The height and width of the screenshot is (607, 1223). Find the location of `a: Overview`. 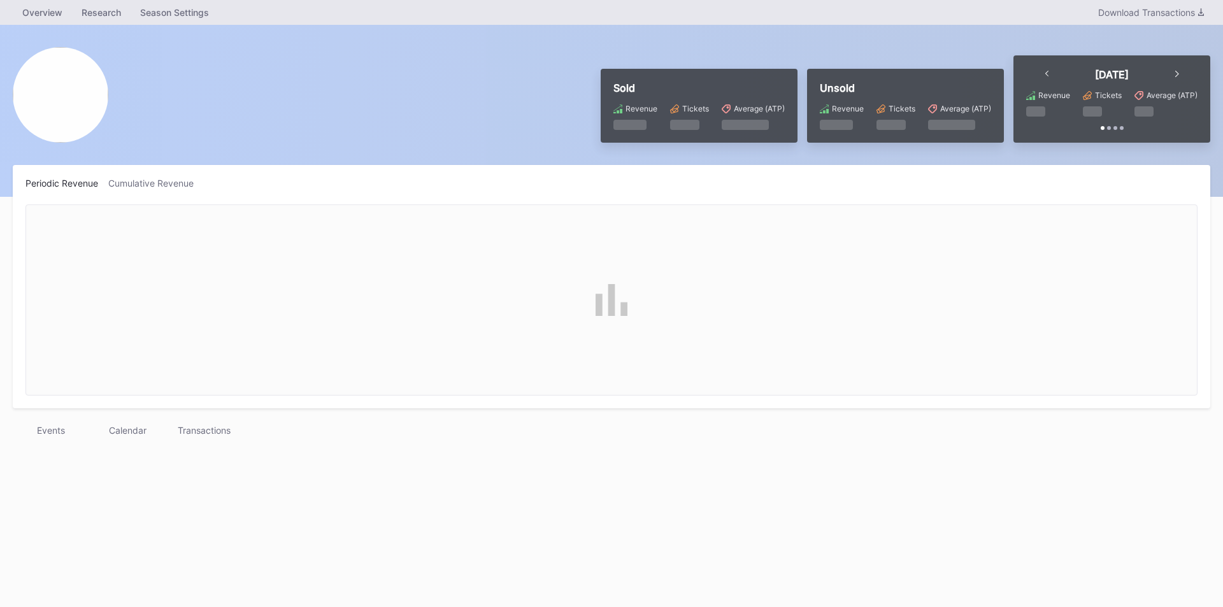

a: Overview is located at coordinates (42, 12).